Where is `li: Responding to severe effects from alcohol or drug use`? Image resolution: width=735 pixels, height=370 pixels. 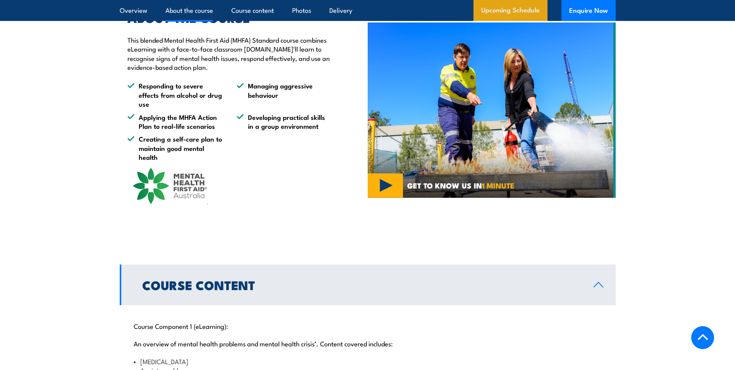
li: Responding to severe effects from alcohol or drug use is located at coordinates (175, 95).